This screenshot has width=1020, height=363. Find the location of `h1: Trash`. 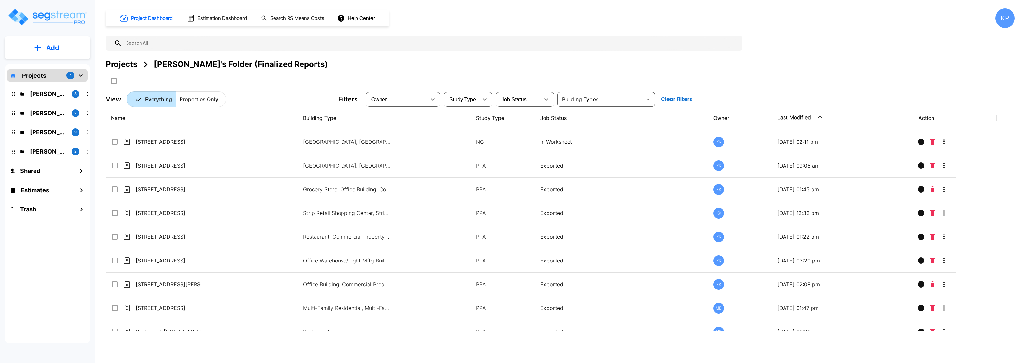

h1: Trash is located at coordinates (28, 209).